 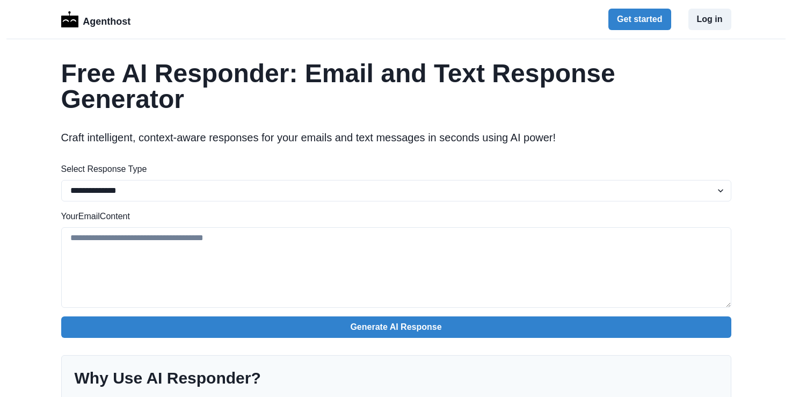 I want to click on p: Craft intelligent, context-aware responses for your emails and text messages in seconds using AI ..., so click(x=396, y=137).